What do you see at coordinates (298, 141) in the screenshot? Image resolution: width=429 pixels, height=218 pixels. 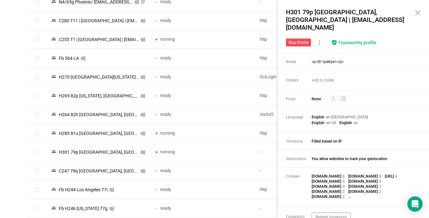 I see `span: Timezone` at bounding box center [298, 141].